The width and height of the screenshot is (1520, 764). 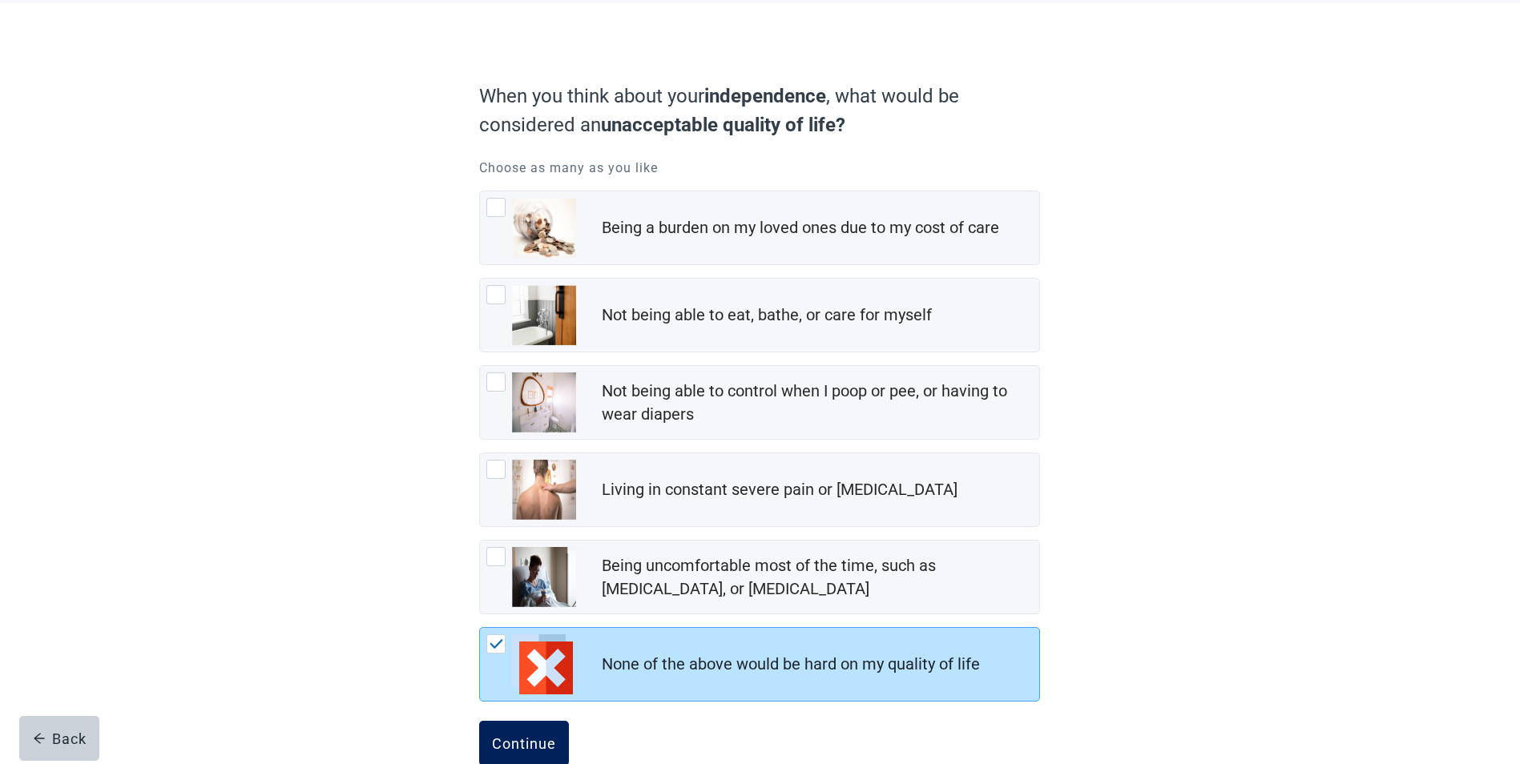 I want to click on div: Back, so click(x=59, y=739).